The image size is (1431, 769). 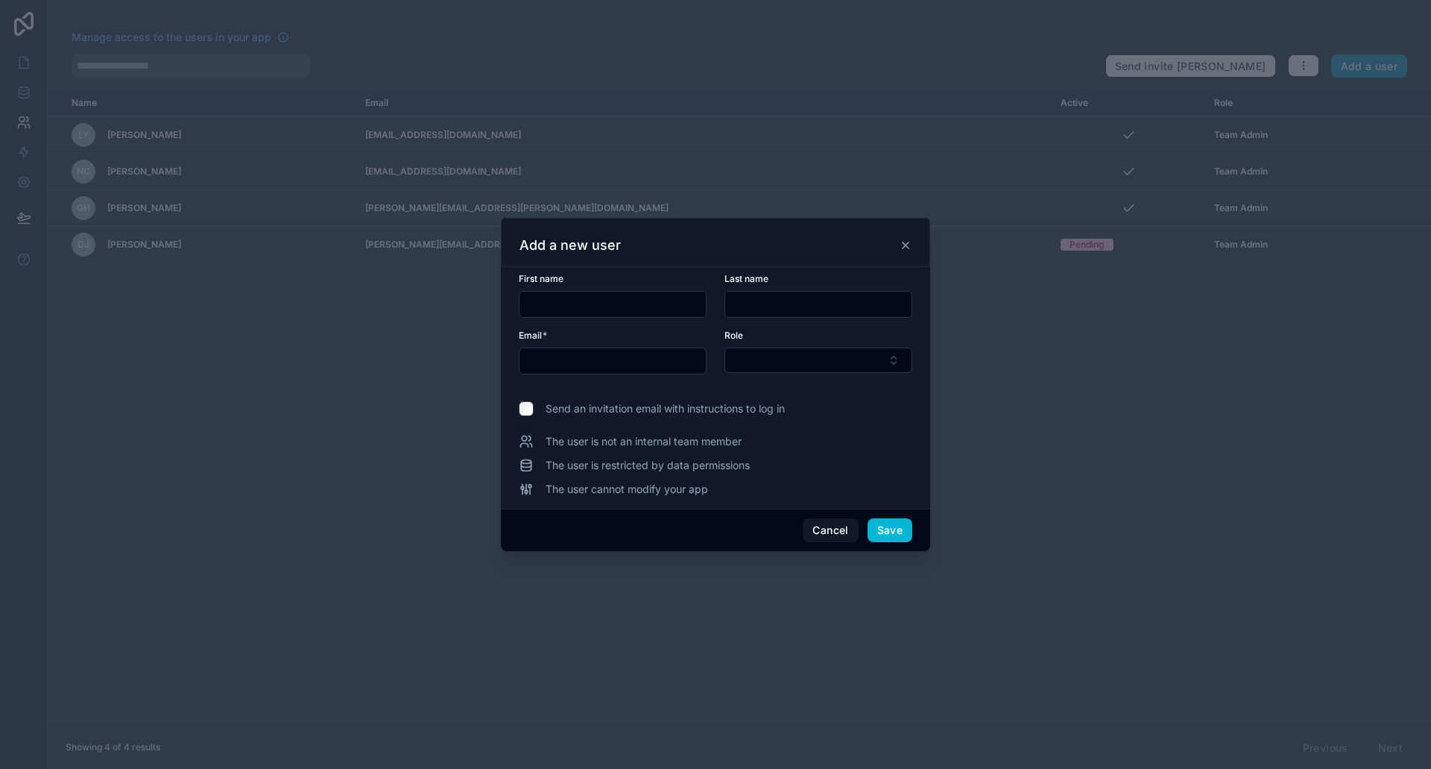 I want to click on span: Send an invitation email with instructions to log in, so click(x=665, y=409).